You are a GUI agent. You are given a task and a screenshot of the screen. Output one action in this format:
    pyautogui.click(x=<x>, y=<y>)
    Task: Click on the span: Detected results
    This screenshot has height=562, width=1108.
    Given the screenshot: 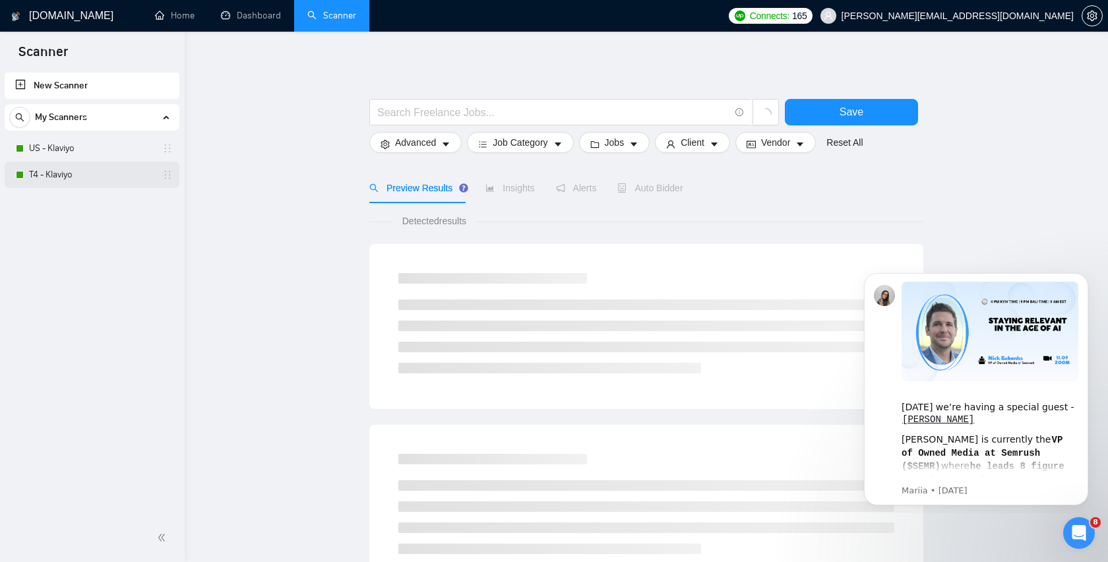 What is the action you would take?
    pyautogui.click(x=434, y=221)
    